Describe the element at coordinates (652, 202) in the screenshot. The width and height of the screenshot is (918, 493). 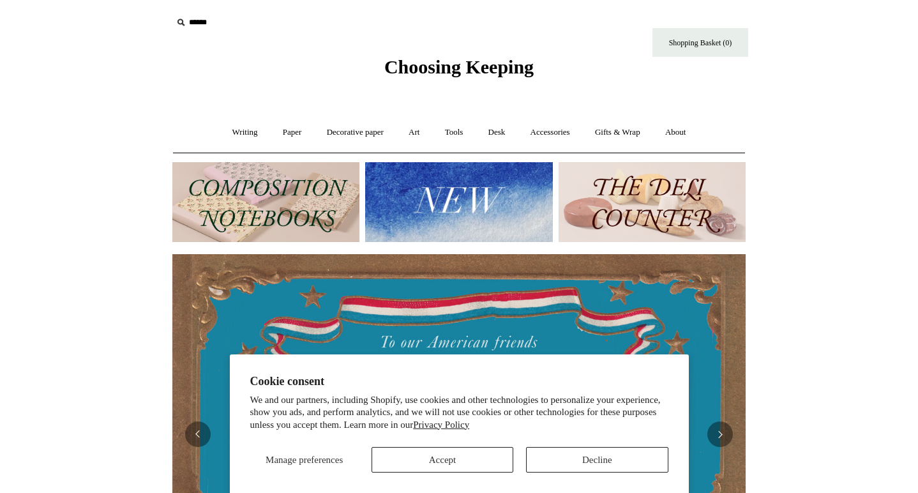
I see `a: The Deli Counter` at that location.